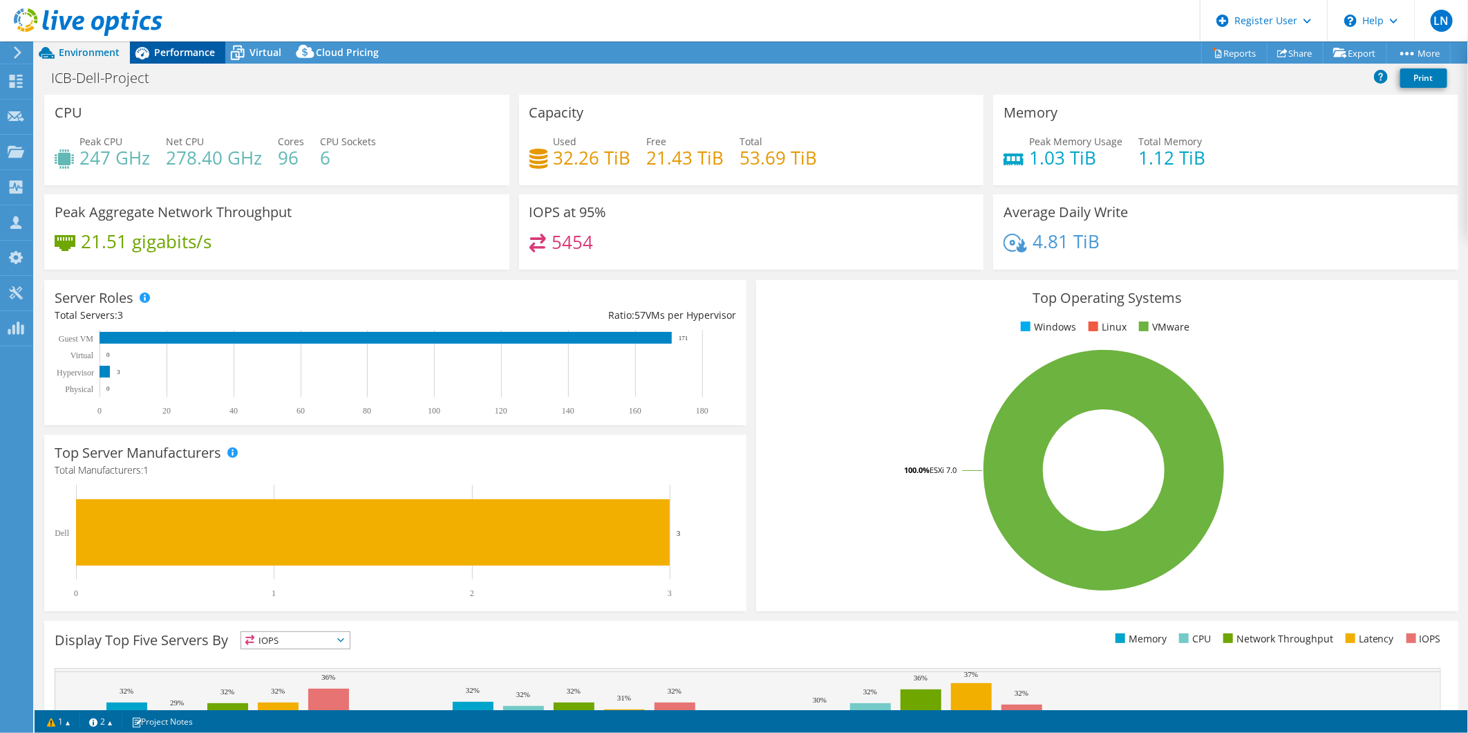 The width and height of the screenshot is (1468, 733). Describe the element at coordinates (1163, 327) in the screenshot. I see `li: VMware` at that location.